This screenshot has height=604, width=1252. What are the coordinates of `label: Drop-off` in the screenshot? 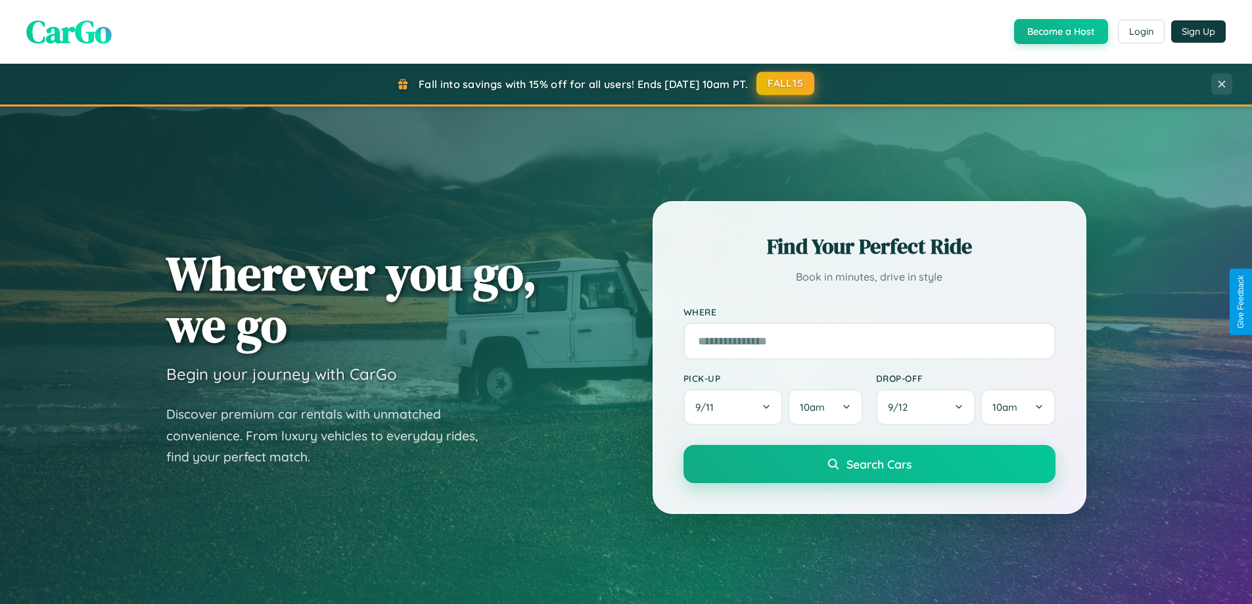 It's located at (965, 378).